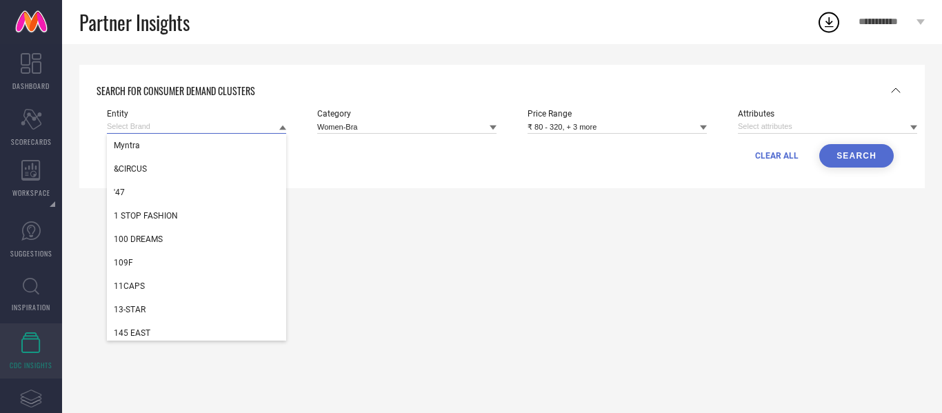 The height and width of the screenshot is (413, 942). Describe the element at coordinates (197, 239) in the screenshot. I see `div: 100 DREAMS` at that location.